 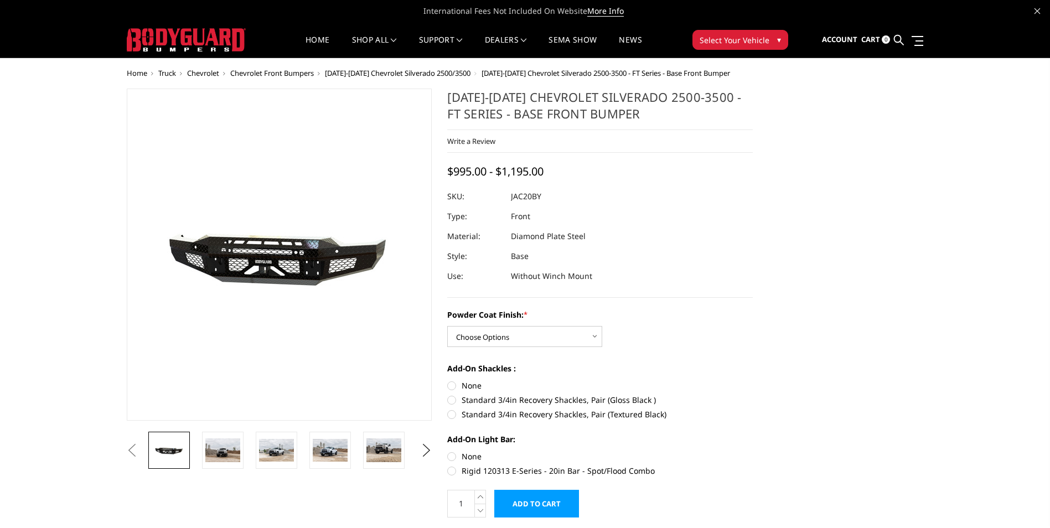 What do you see at coordinates (740, 40) in the screenshot?
I see `button: Select Your Vehicle` at bounding box center [740, 40].